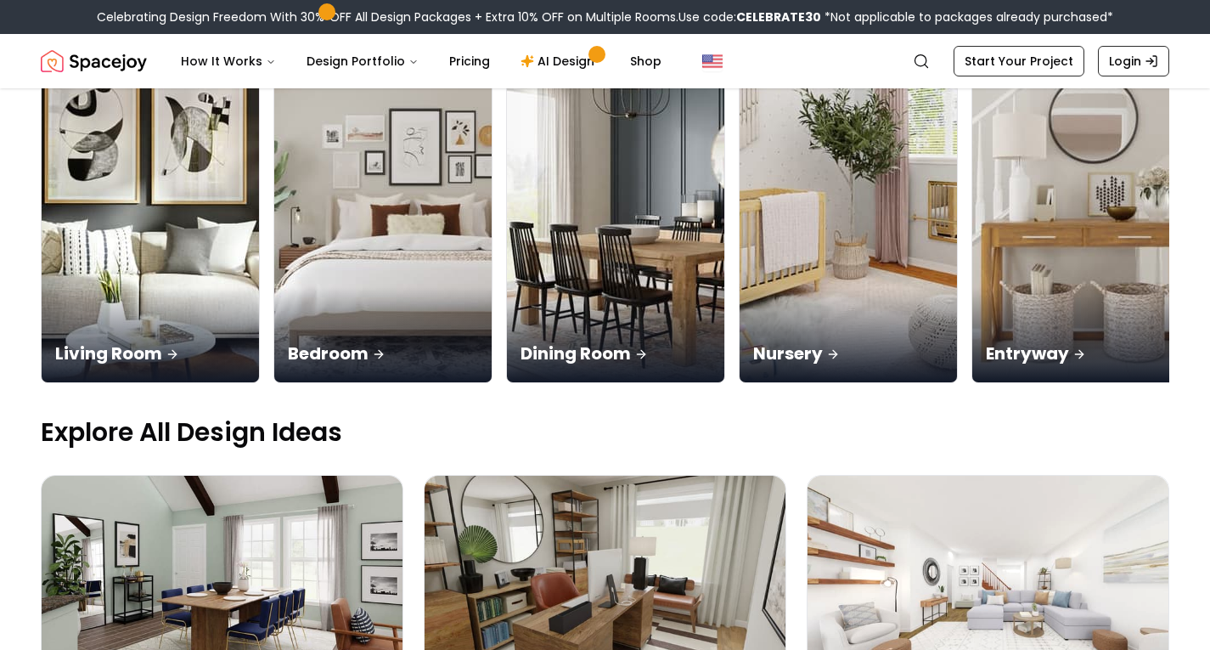 This screenshot has width=1210, height=650. I want to click on a: Pricing, so click(470, 61).